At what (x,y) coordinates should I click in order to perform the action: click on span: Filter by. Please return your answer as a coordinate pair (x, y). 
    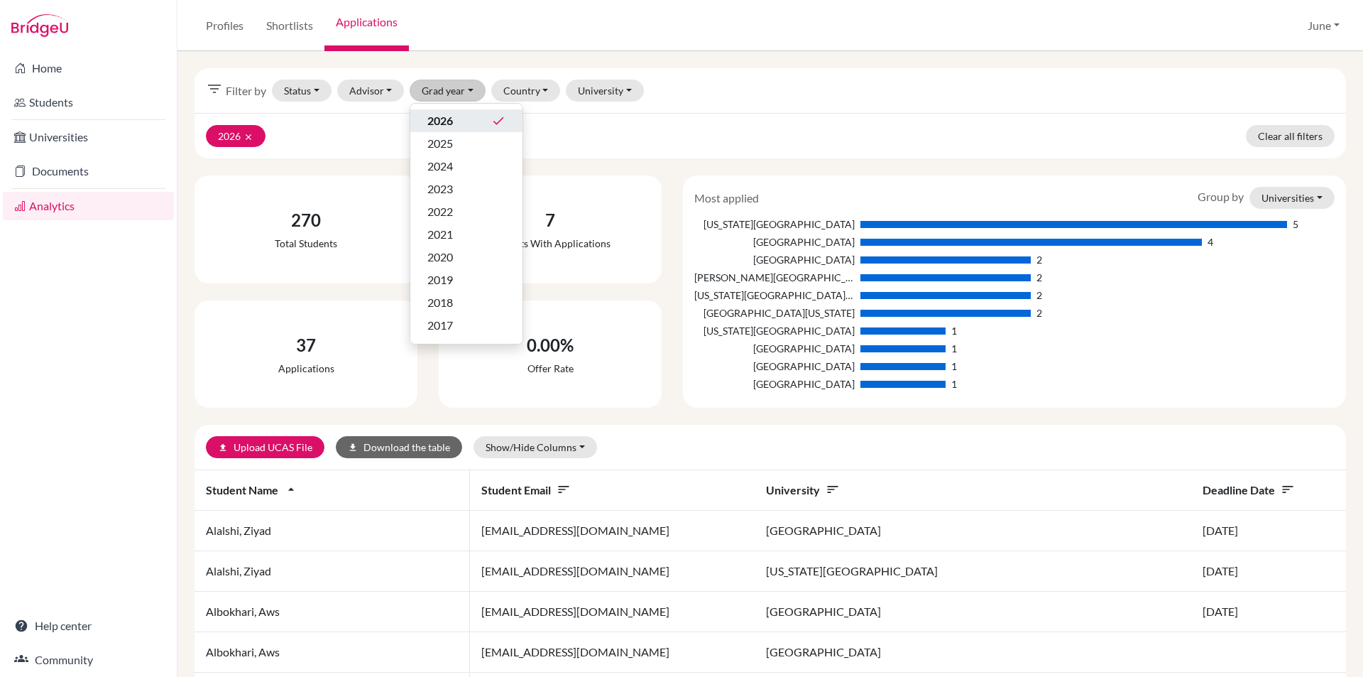
    Looking at the image, I should click on (246, 91).